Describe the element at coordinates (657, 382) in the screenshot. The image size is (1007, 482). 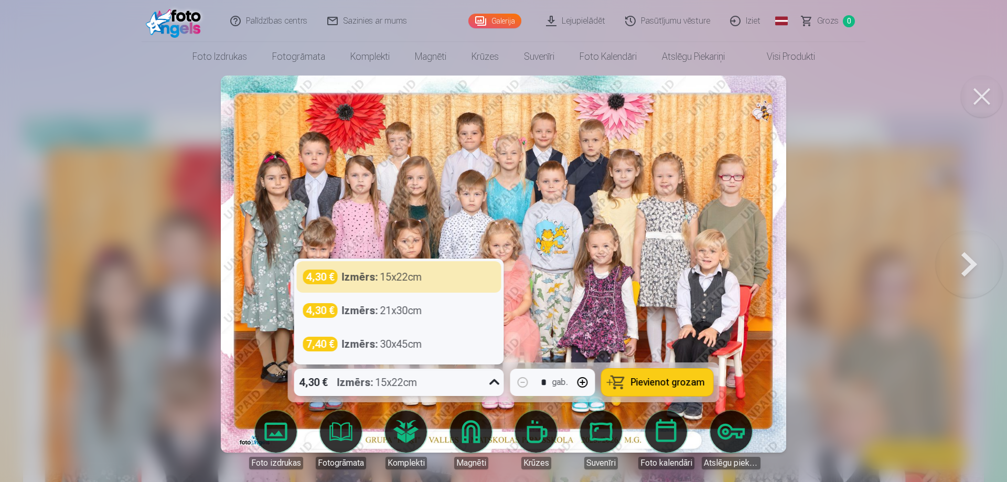
I see `button: Pievienot grozam` at that location.